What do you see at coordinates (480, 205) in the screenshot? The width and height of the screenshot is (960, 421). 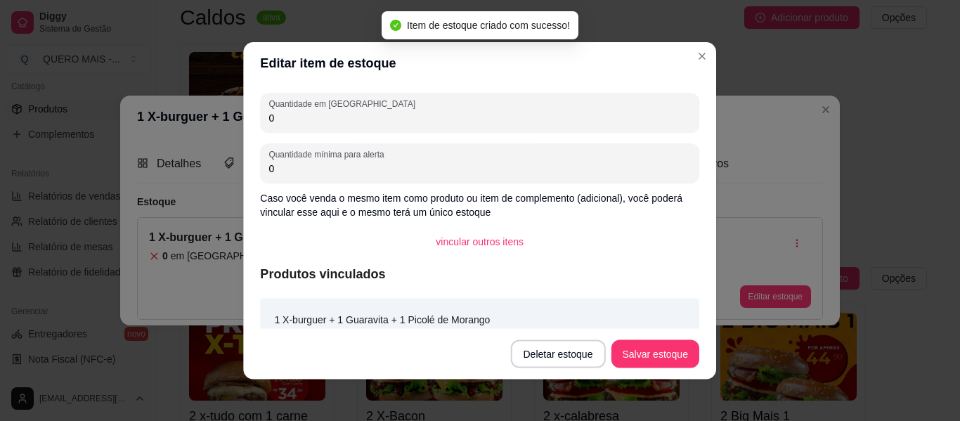 I see `p: Caso você venda o mesmo item como produto ou item de complemento (adicional), você poderá vincula...` at bounding box center [480, 205].